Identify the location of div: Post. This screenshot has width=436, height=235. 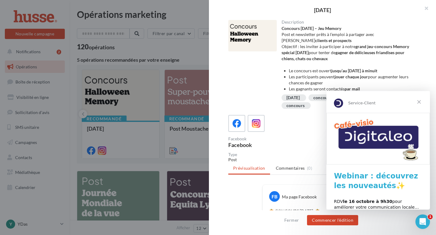
(325, 160).